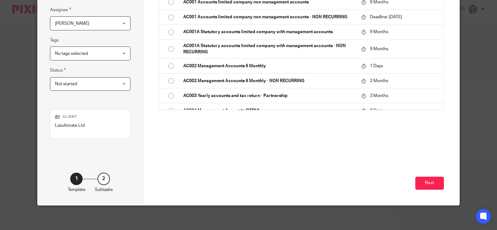 The image size is (497, 230). What do you see at coordinates (61, 10) in the screenshot?
I see `label: Assignee` at bounding box center [61, 10].